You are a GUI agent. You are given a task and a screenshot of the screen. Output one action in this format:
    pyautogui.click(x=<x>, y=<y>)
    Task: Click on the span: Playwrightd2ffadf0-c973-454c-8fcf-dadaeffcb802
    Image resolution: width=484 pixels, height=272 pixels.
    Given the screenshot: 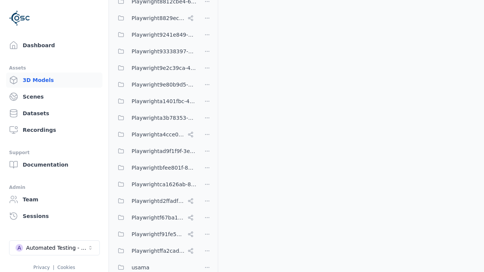 What is the action you would take?
    pyautogui.click(x=158, y=201)
    